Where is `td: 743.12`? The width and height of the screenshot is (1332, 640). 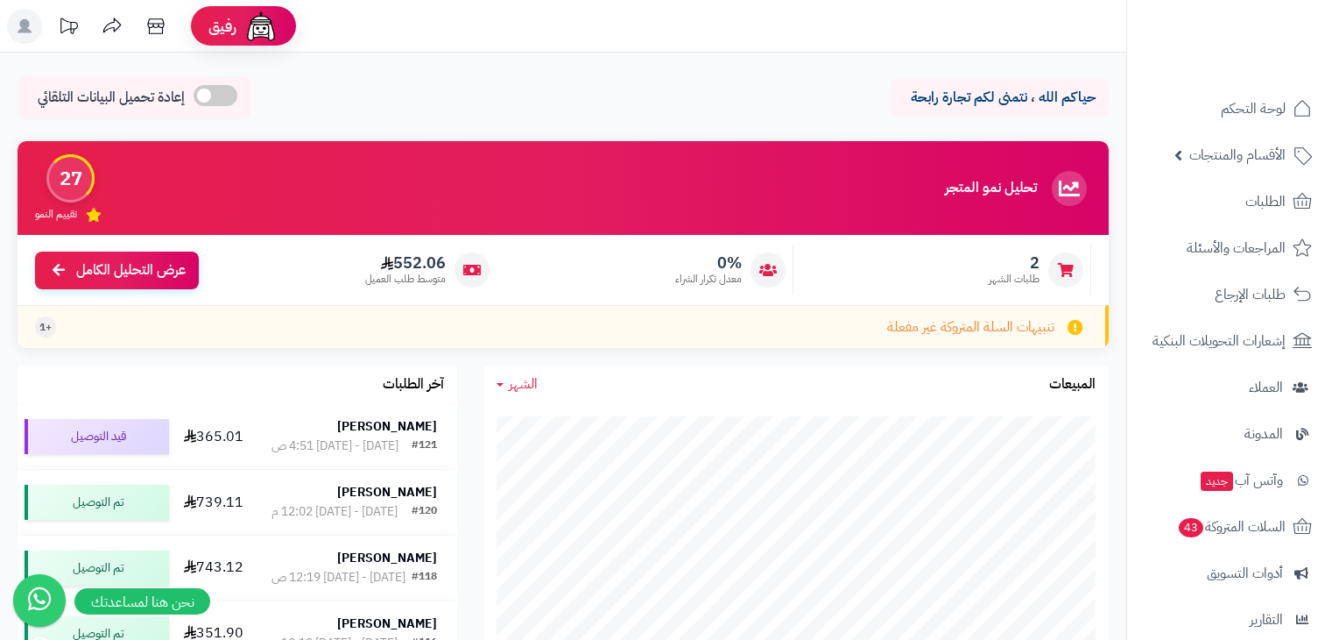 td: 743.12 is located at coordinates (214, 568).